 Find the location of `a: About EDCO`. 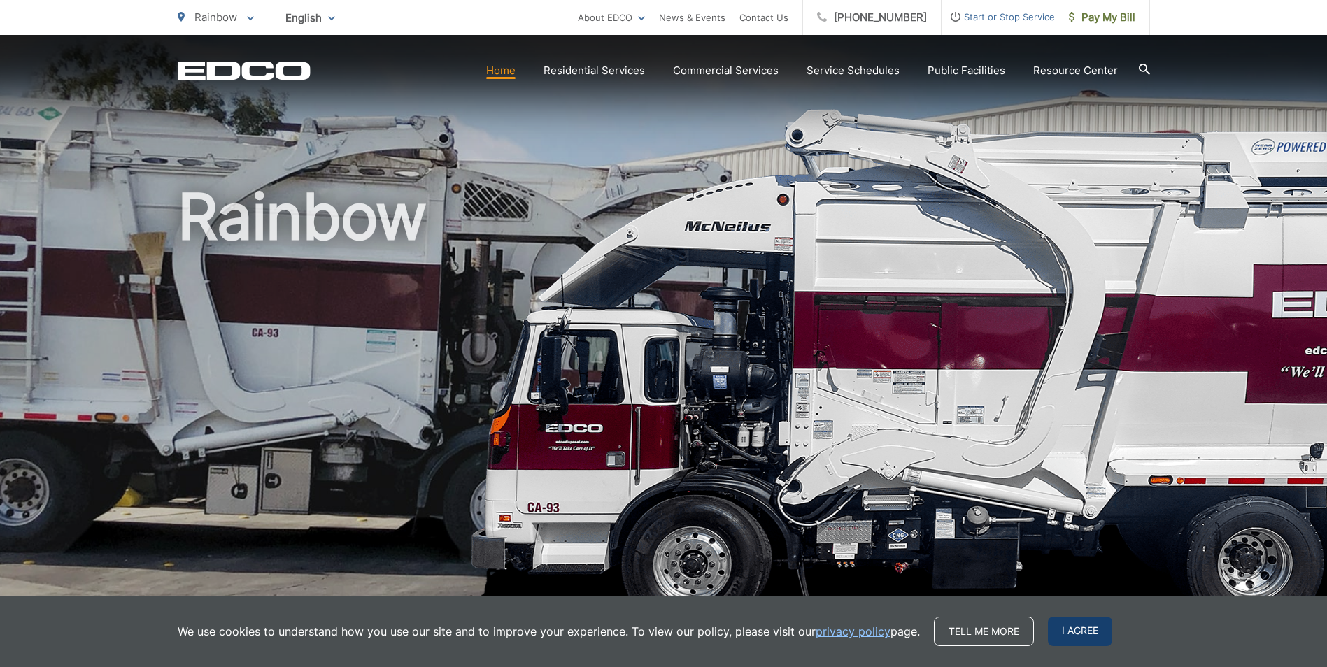

a: About EDCO is located at coordinates (611, 17).